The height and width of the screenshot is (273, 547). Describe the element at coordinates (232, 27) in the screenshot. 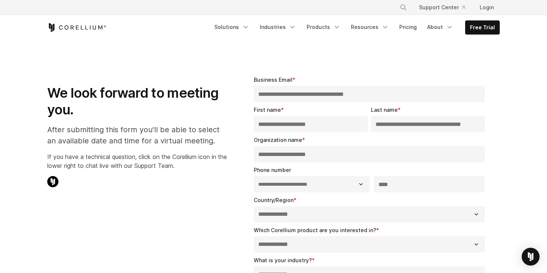

I see `a: Solutions` at that location.